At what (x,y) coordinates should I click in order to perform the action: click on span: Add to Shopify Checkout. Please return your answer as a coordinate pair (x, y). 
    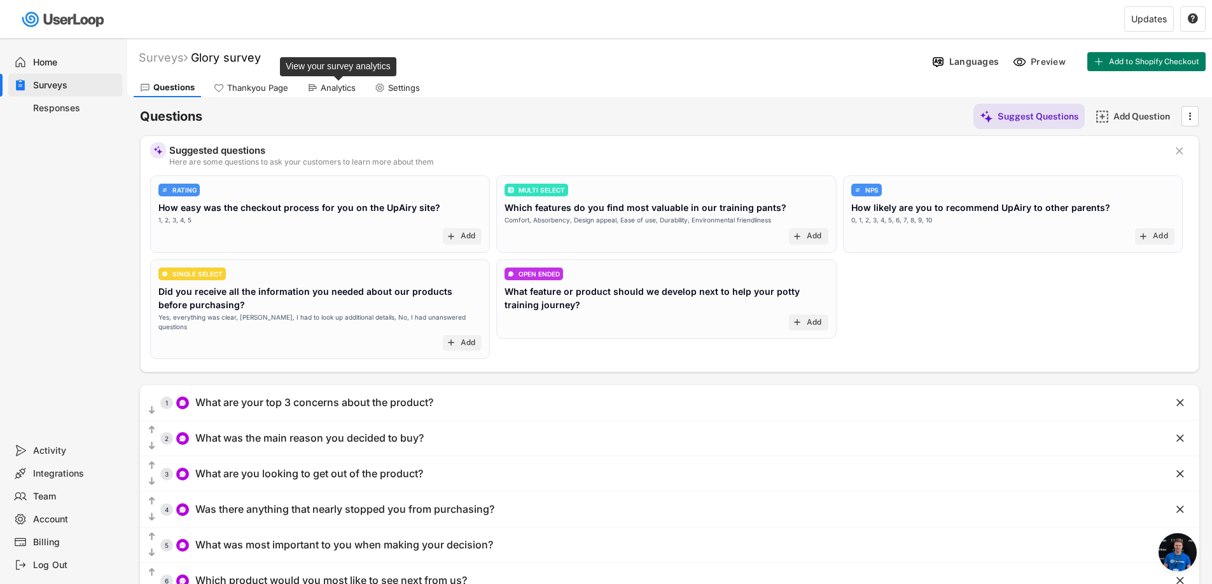
    Looking at the image, I should click on (1154, 62).